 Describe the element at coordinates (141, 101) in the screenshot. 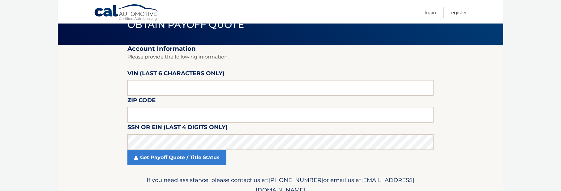

I see `label: Zip Code` at that location.